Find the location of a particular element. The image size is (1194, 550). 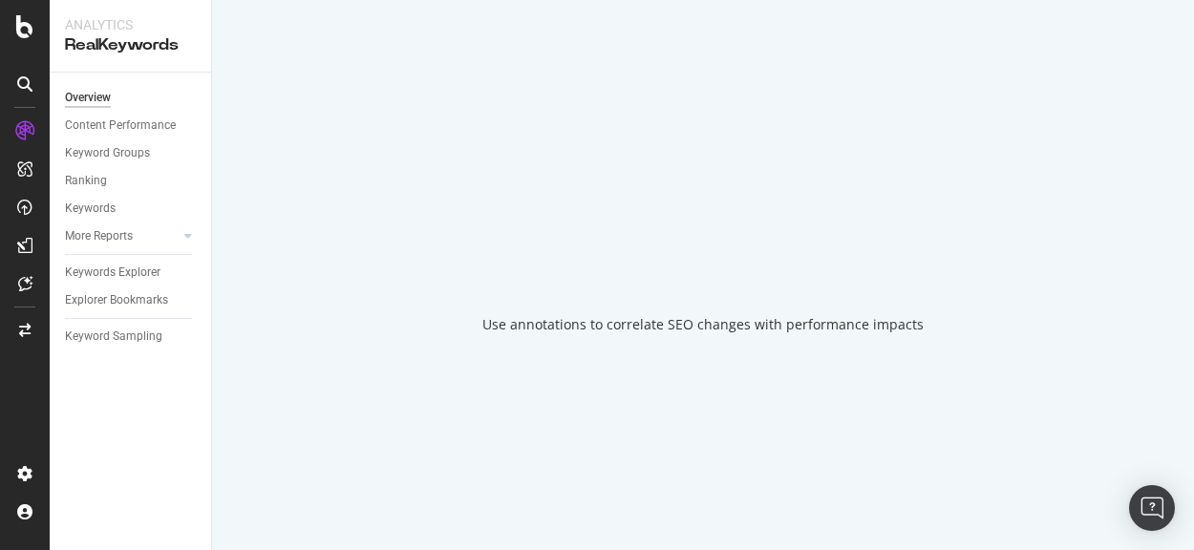

div: Keywords is located at coordinates (90, 208).